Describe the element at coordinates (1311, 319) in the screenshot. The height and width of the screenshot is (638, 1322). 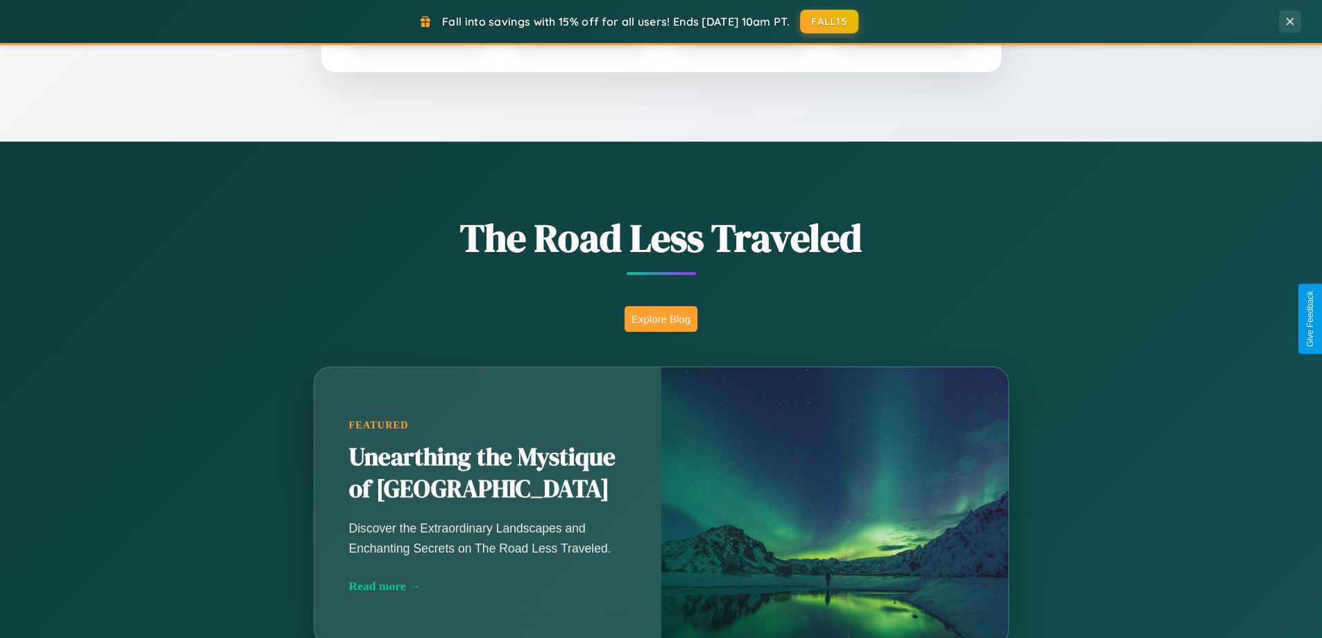
I see `div: Give Feedback` at that location.